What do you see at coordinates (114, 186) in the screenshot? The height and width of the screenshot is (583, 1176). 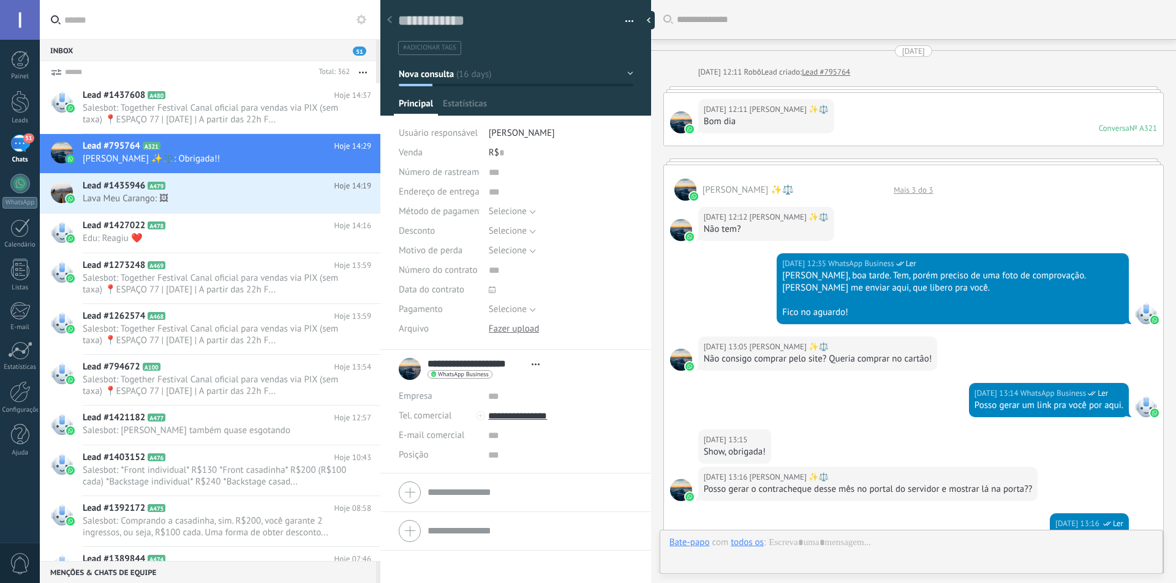 I see `span: Lead #1435946` at bounding box center [114, 186].